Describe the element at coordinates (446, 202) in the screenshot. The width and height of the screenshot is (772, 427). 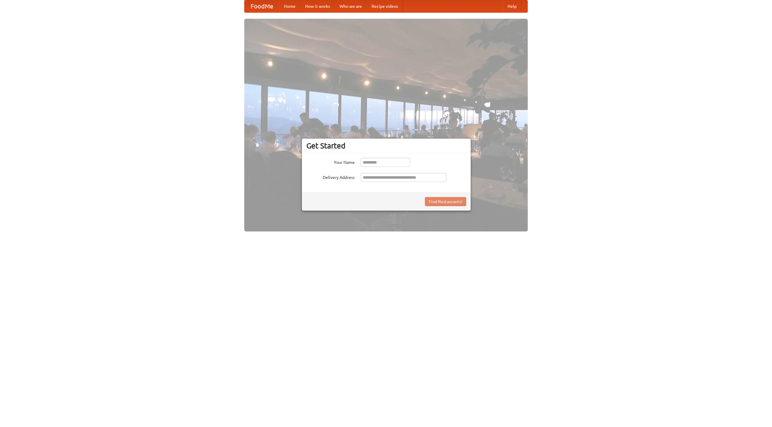
I see `button: Find Restaurants!` at that location.